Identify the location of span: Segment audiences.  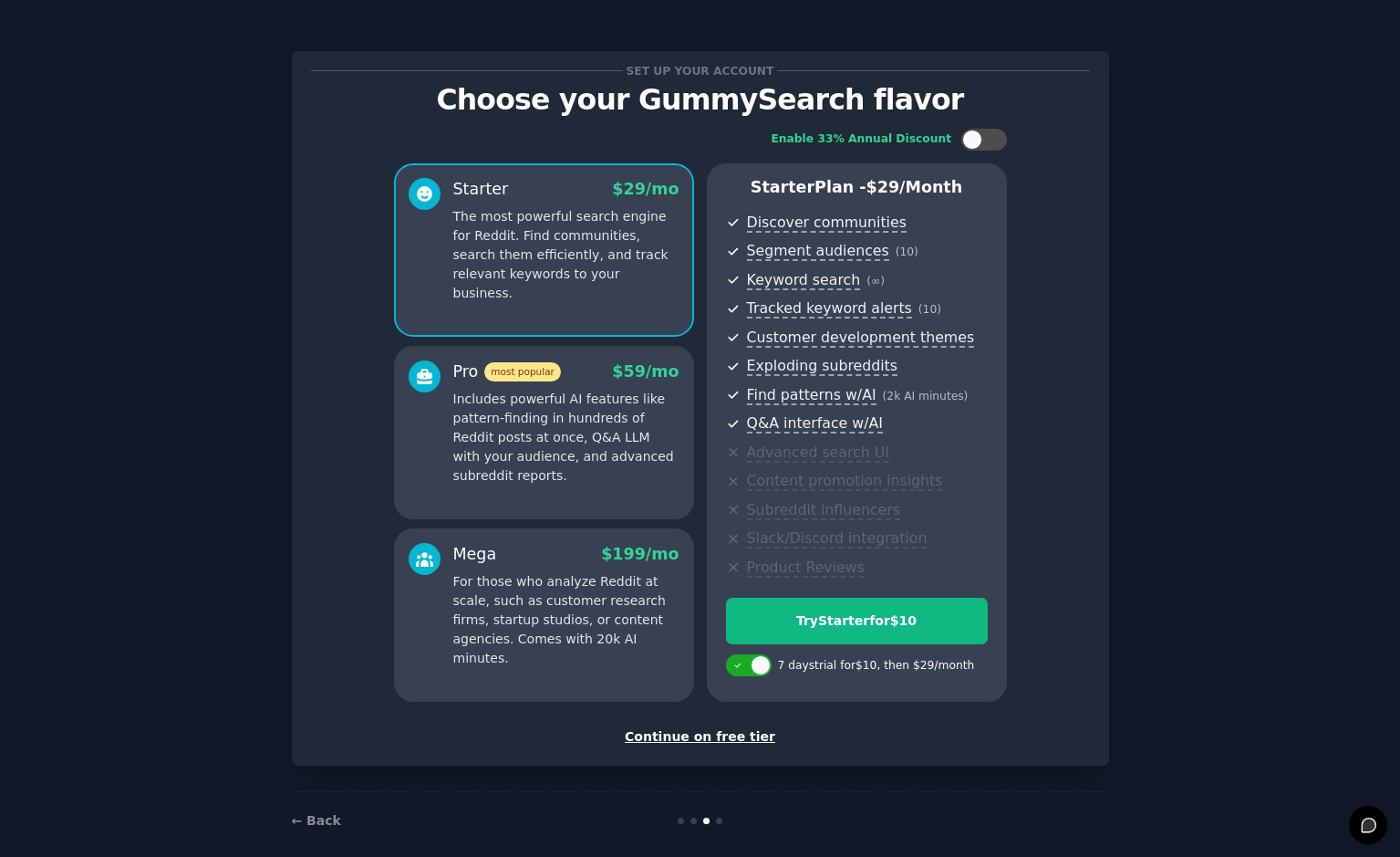
(818, 251).